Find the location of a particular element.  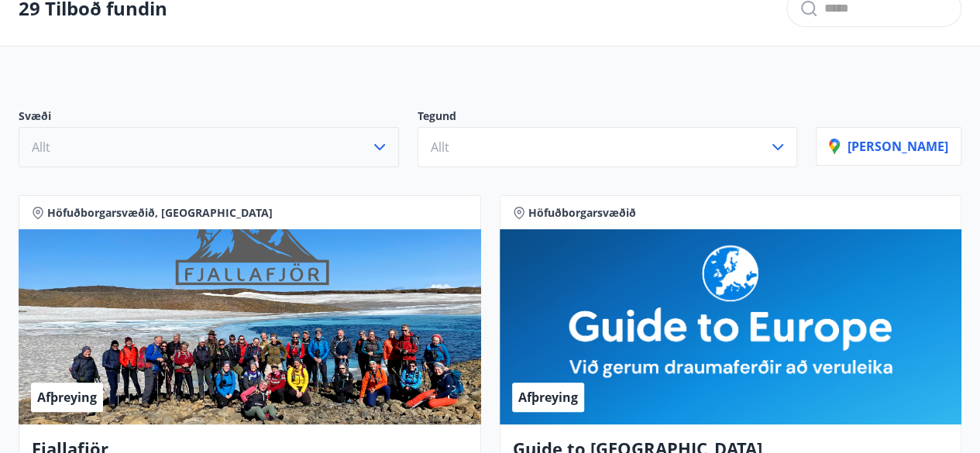

p: Svæði is located at coordinates (208, 118).